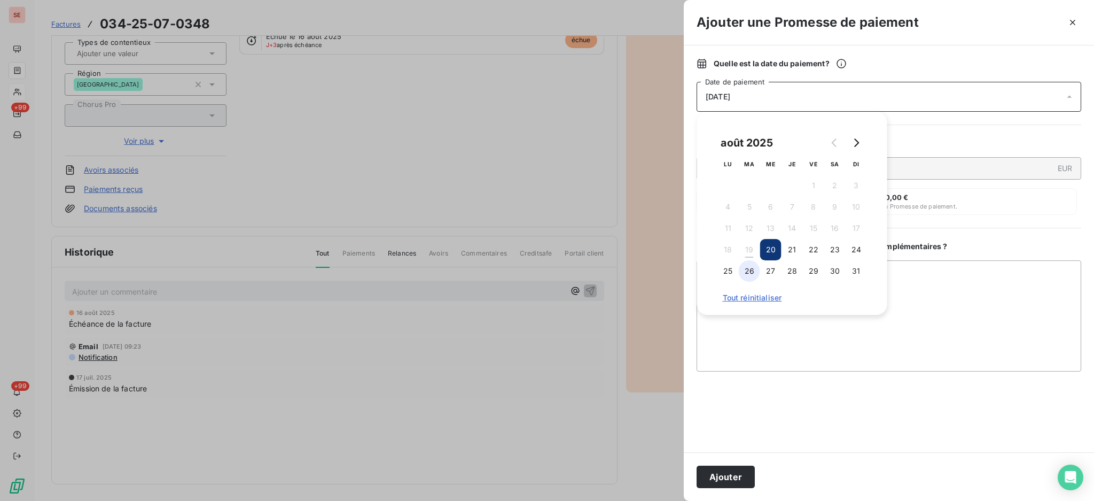  Describe the element at coordinates (728, 228) in the screenshot. I see `button: 11` at that location.